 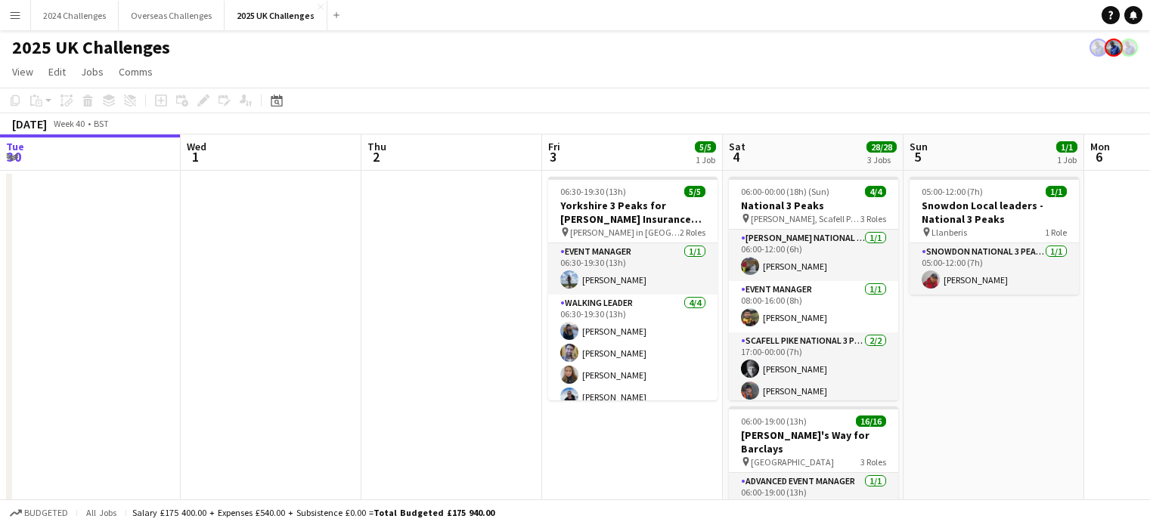 I want to click on span: 05:00-12:00 (7h), so click(x=952, y=191).